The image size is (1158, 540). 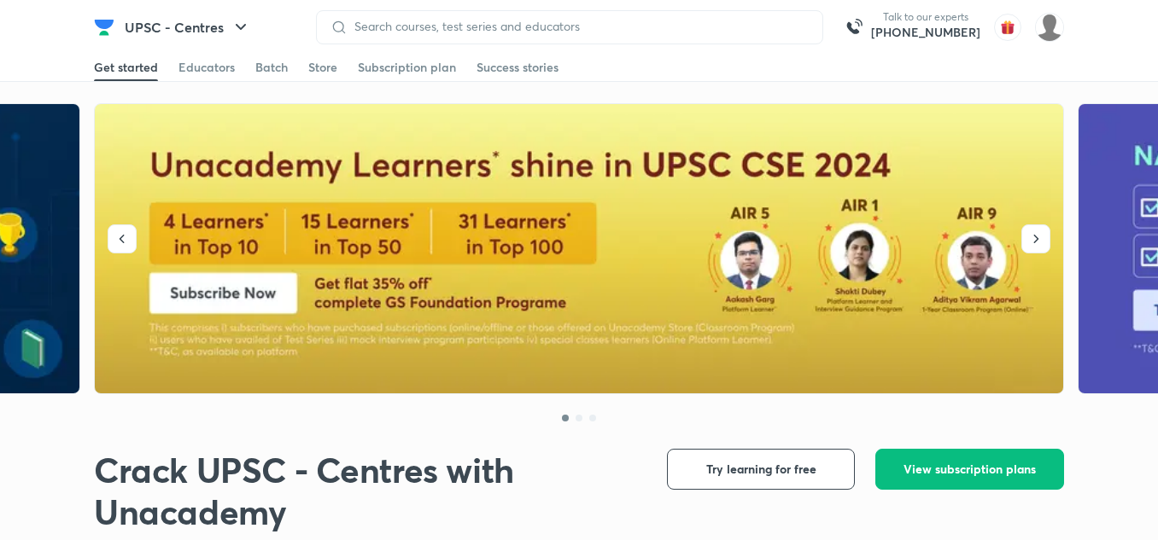 What do you see at coordinates (104, 27) in the screenshot?
I see `img: Company Logo` at bounding box center [104, 27].